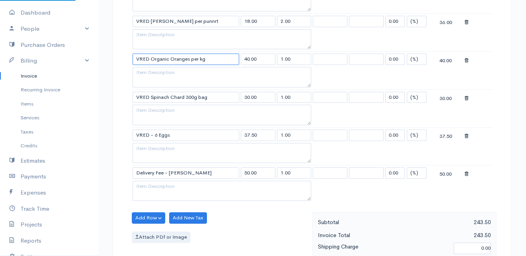 The image size is (526, 256). I want to click on div: 40.00, so click(446, 59).